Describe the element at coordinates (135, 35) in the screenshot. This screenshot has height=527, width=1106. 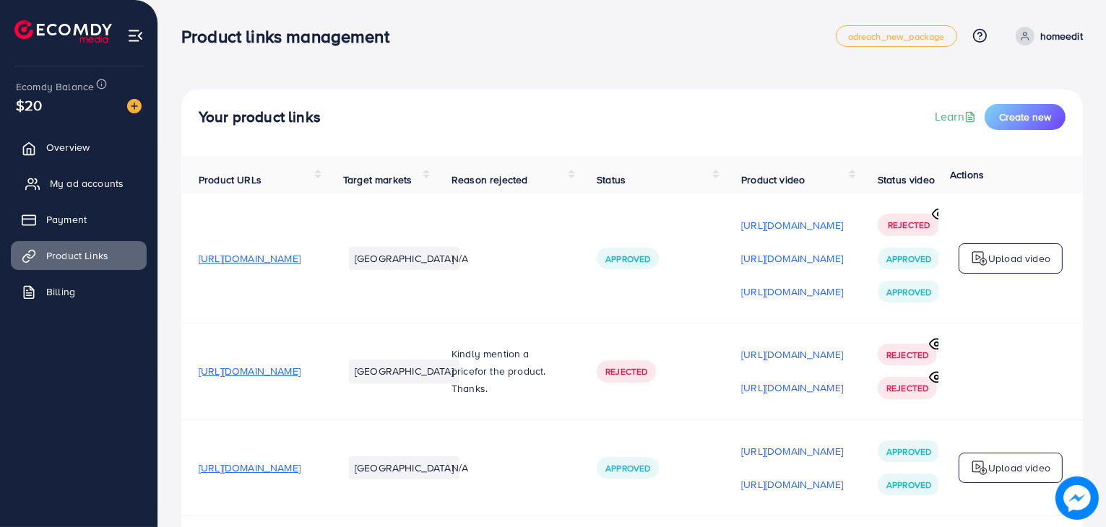
I see `img: menu` at that location.